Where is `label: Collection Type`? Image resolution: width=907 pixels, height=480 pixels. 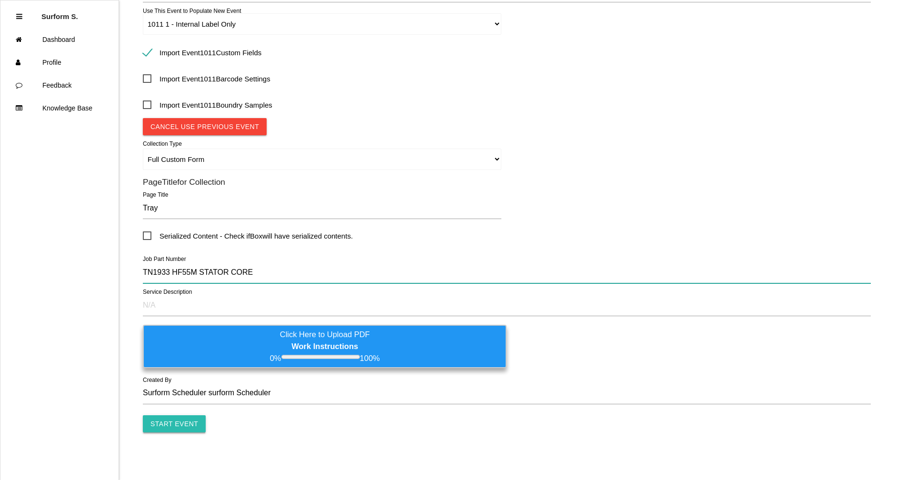 label: Collection Type is located at coordinates (162, 144).